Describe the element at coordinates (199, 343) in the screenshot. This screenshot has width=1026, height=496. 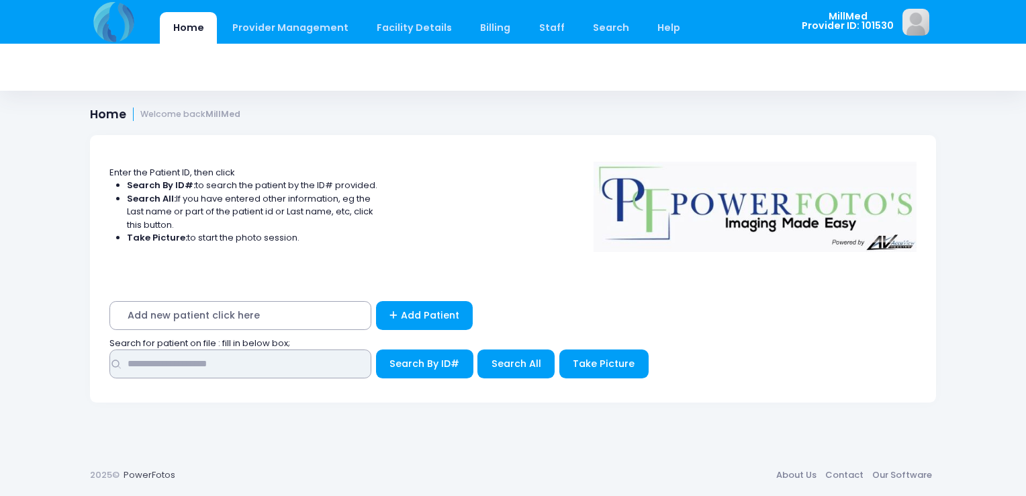
I see `span: Search for patient on file : fill in below box;` at that location.